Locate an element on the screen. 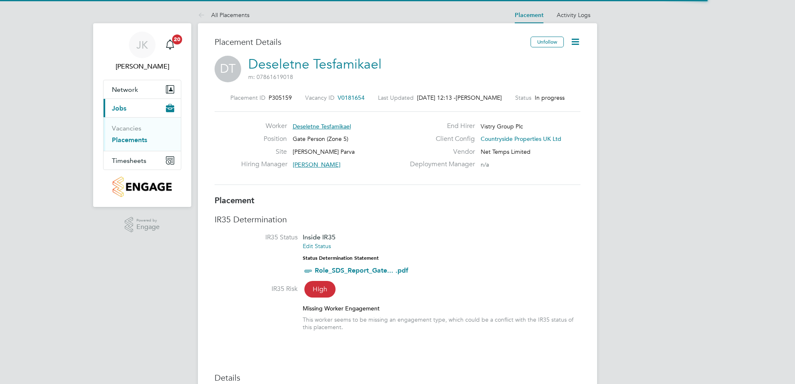  label: Client Config is located at coordinates (440, 139).